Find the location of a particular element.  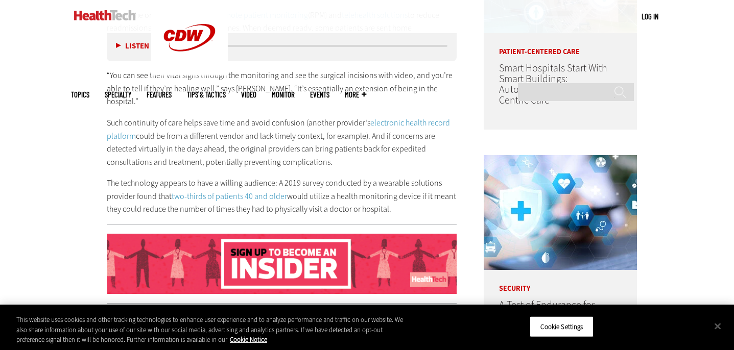

a: A Test of Endurance for Healthcare Cybersecurity is located at coordinates (551, 311).